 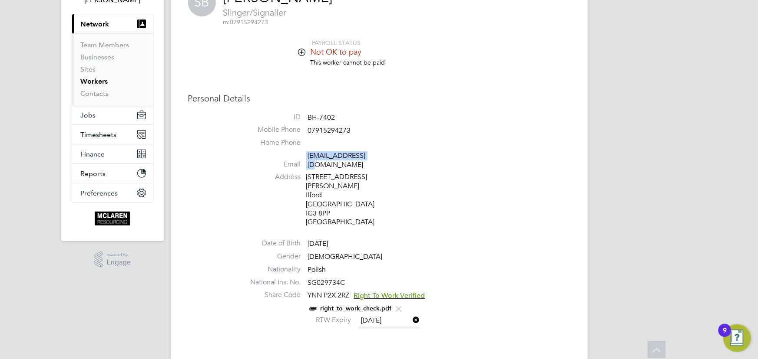 What do you see at coordinates (112, 69) in the screenshot?
I see `div: Network` at bounding box center [112, 69].